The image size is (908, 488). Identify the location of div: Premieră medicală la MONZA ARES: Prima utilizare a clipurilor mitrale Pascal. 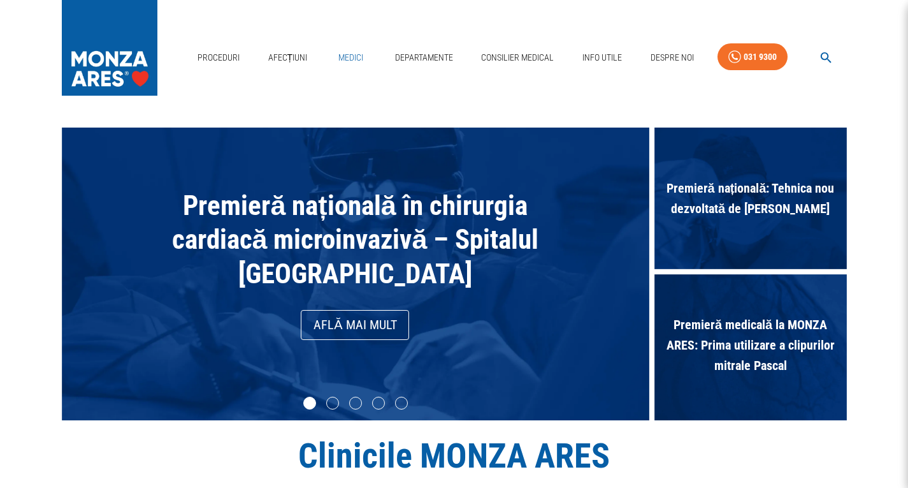
(751, 347).